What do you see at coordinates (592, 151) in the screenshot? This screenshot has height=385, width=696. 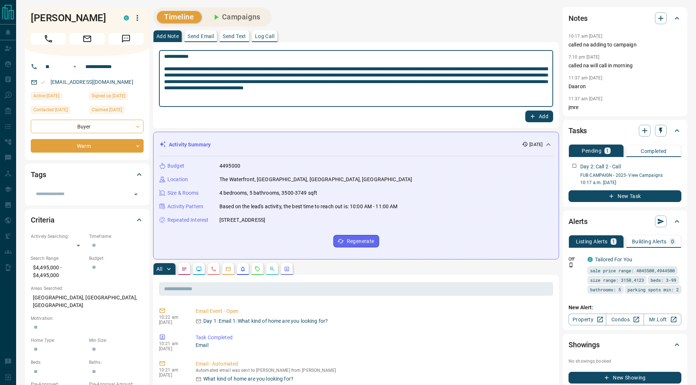 I see `p: Pending` at bounding box center [592, 151].